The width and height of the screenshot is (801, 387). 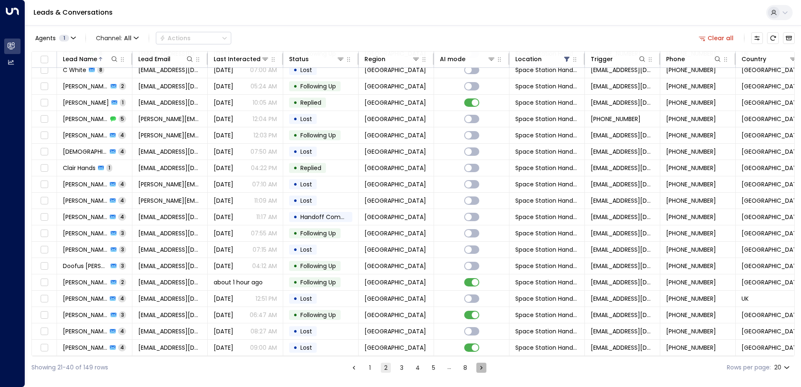 What do you see at coordinates (223, 233) in the screenshot?
I see `span: Jul 17, 2025` at bounding box center [223, 233].